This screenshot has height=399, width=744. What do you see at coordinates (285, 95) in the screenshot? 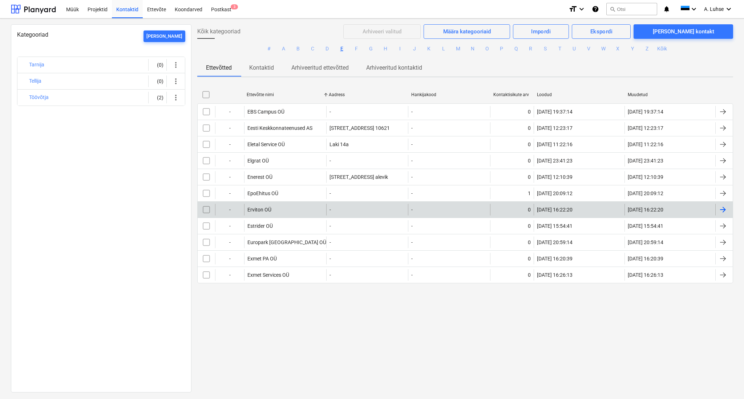
I see `div: Ettevõtte nimi` at bounding box center [285, 95].